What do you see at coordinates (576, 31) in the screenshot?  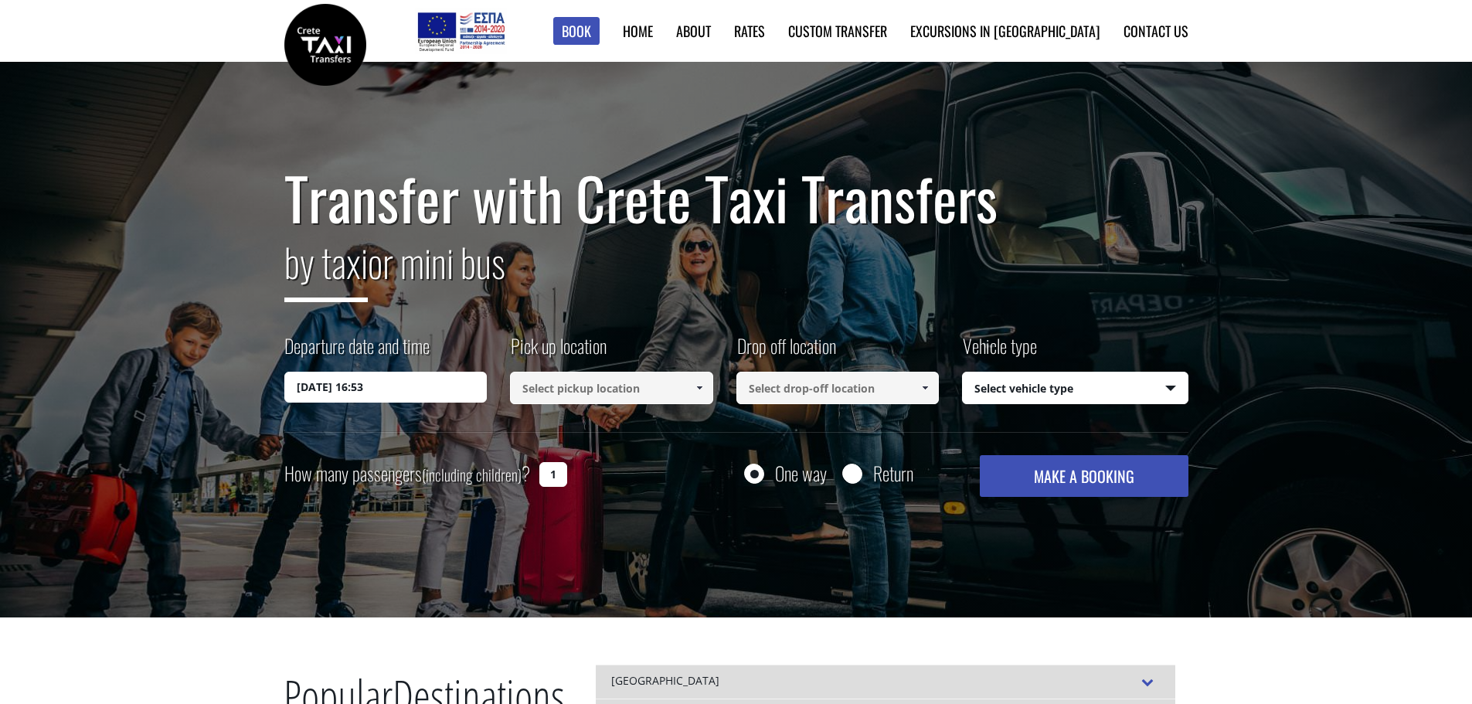 I see `a: Book` at bounding box center [576, 31].